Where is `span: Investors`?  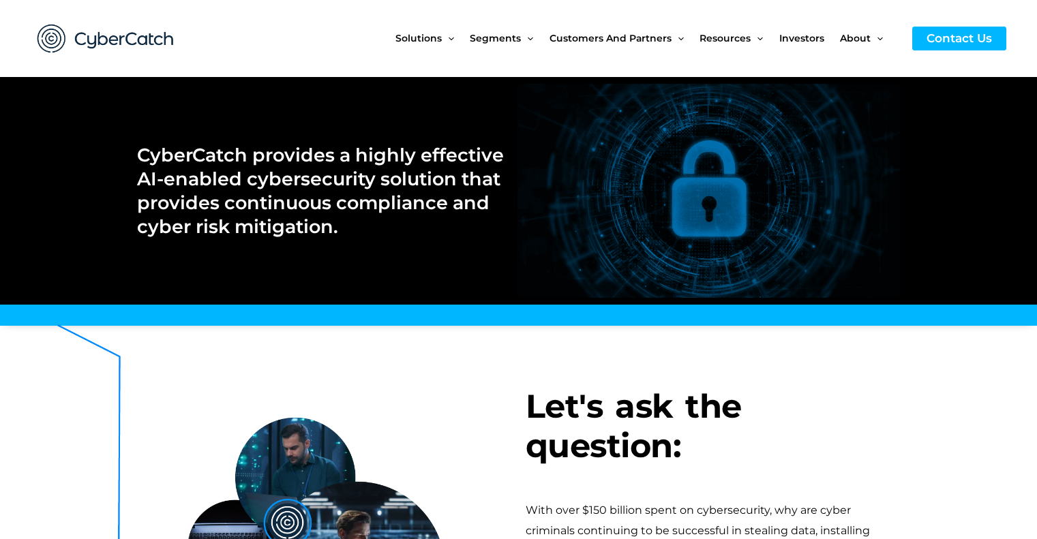 span: Investors is located at coordinates (802, 38).